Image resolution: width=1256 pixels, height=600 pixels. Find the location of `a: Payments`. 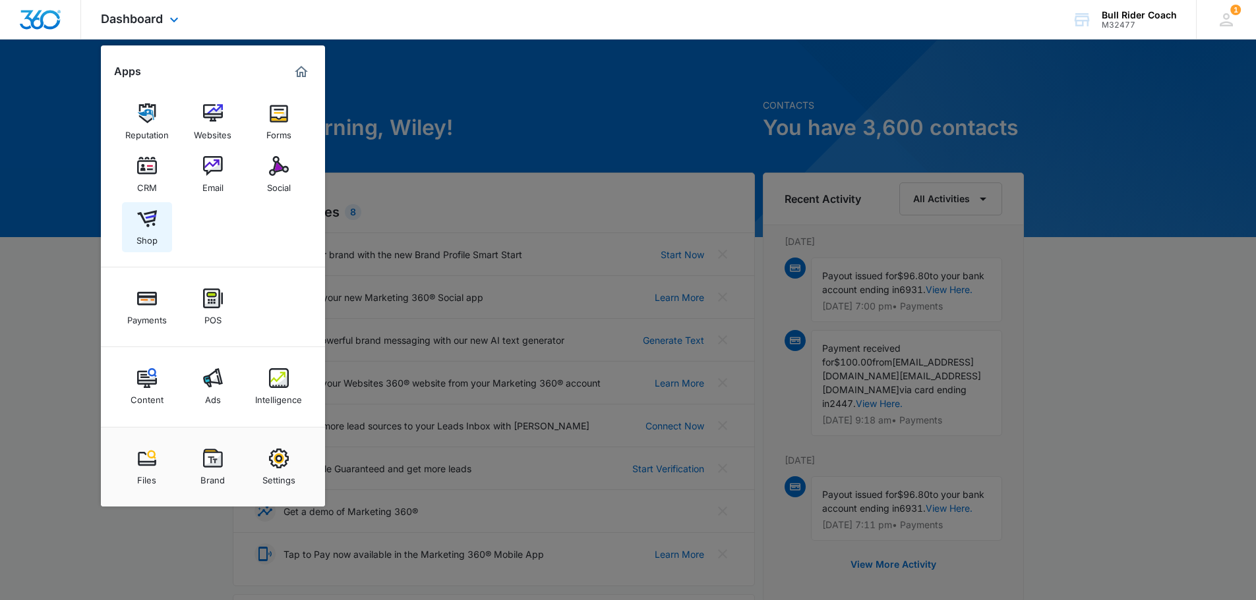

a: Payments is located at coordinates (147, 307).